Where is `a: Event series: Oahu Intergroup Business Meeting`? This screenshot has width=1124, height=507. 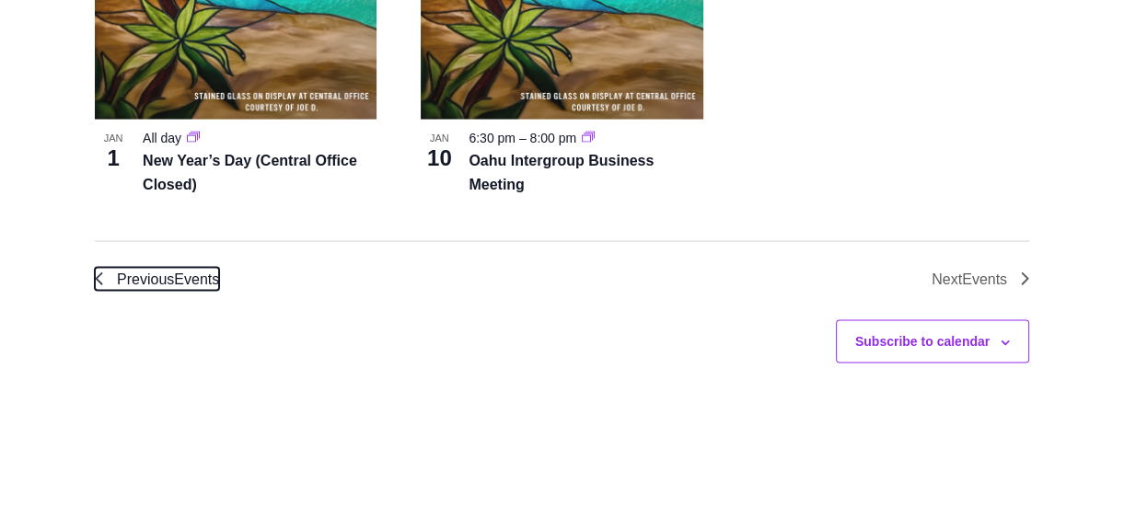 a: Event series: Oahu Intergroup Business Meeting is located at coordinates (588, 138).